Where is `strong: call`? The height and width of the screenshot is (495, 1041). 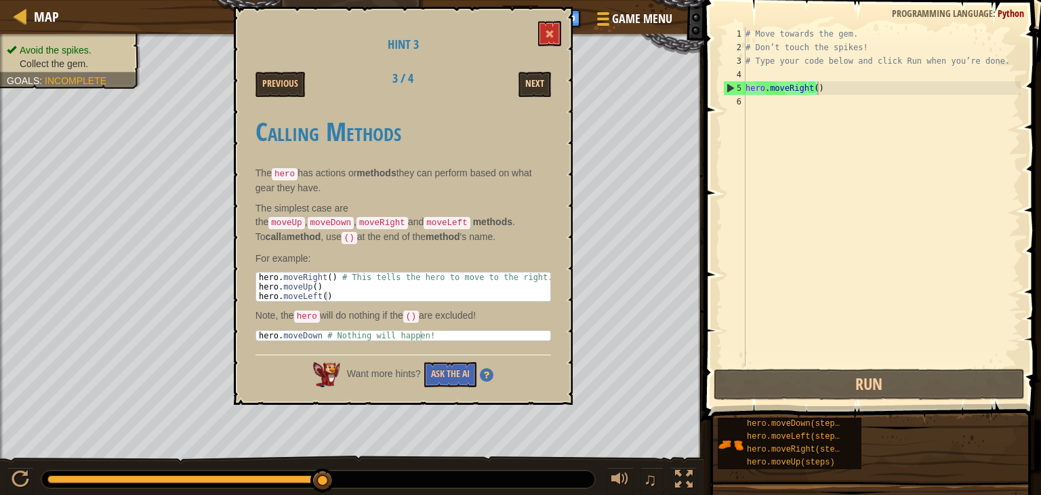
strong: call is located at coordinates (273, 237).